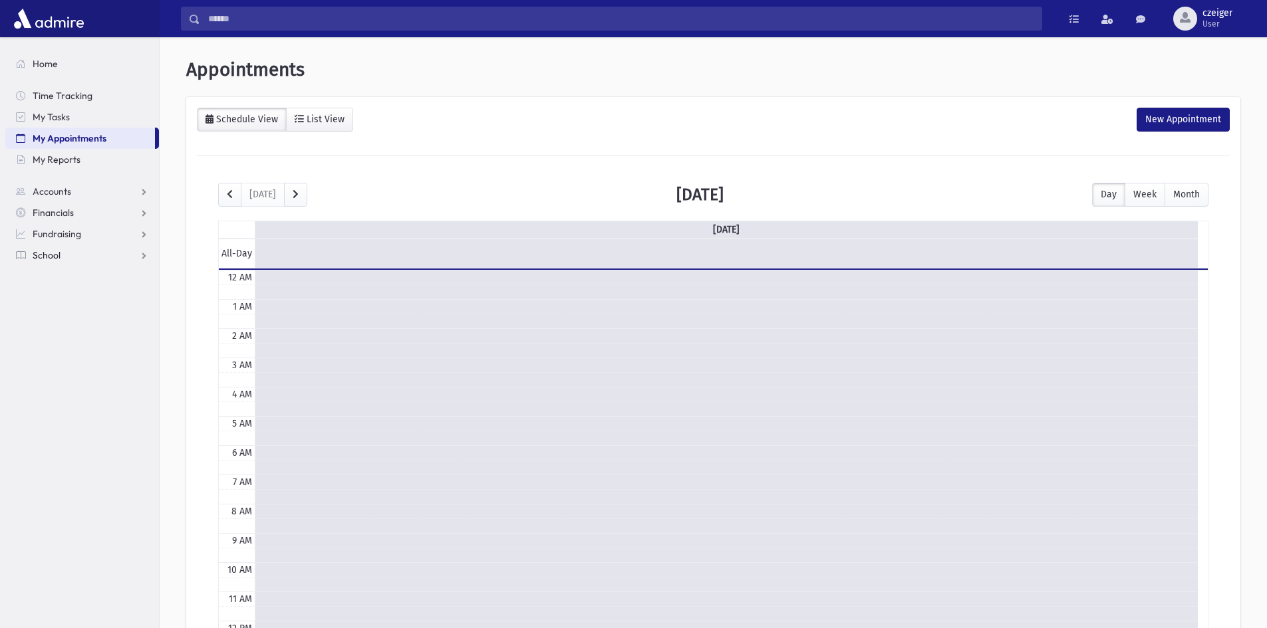 This screenshot has height=628, width=1267. What do you see at coordinates (57, 234) in the screenshot?
I see `span: Fundraising` at bounding box center [57, 234].